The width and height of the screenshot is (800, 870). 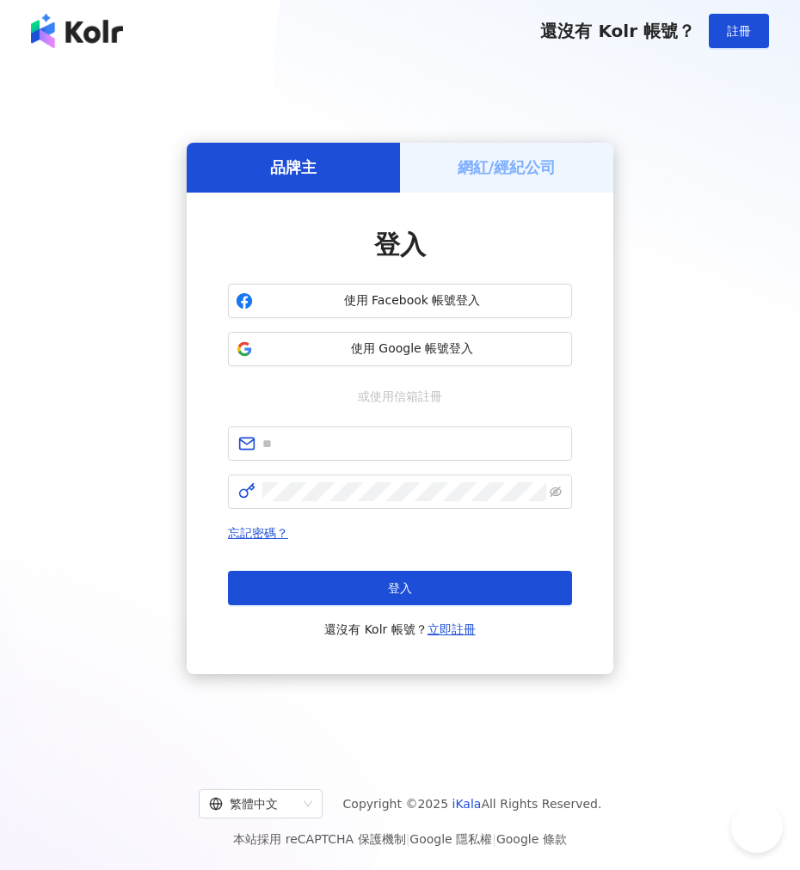 What do you see at coordinates (451, 629) in the screenshot?
I see `a: 立即註冊` at bounding box center [451, 629].